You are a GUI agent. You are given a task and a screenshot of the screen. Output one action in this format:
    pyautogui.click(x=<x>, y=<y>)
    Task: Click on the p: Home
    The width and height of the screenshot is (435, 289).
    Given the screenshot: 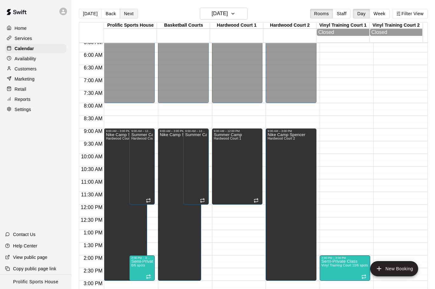 What is the action you would take?
    pyautogui.click(x=21, y=28)
    